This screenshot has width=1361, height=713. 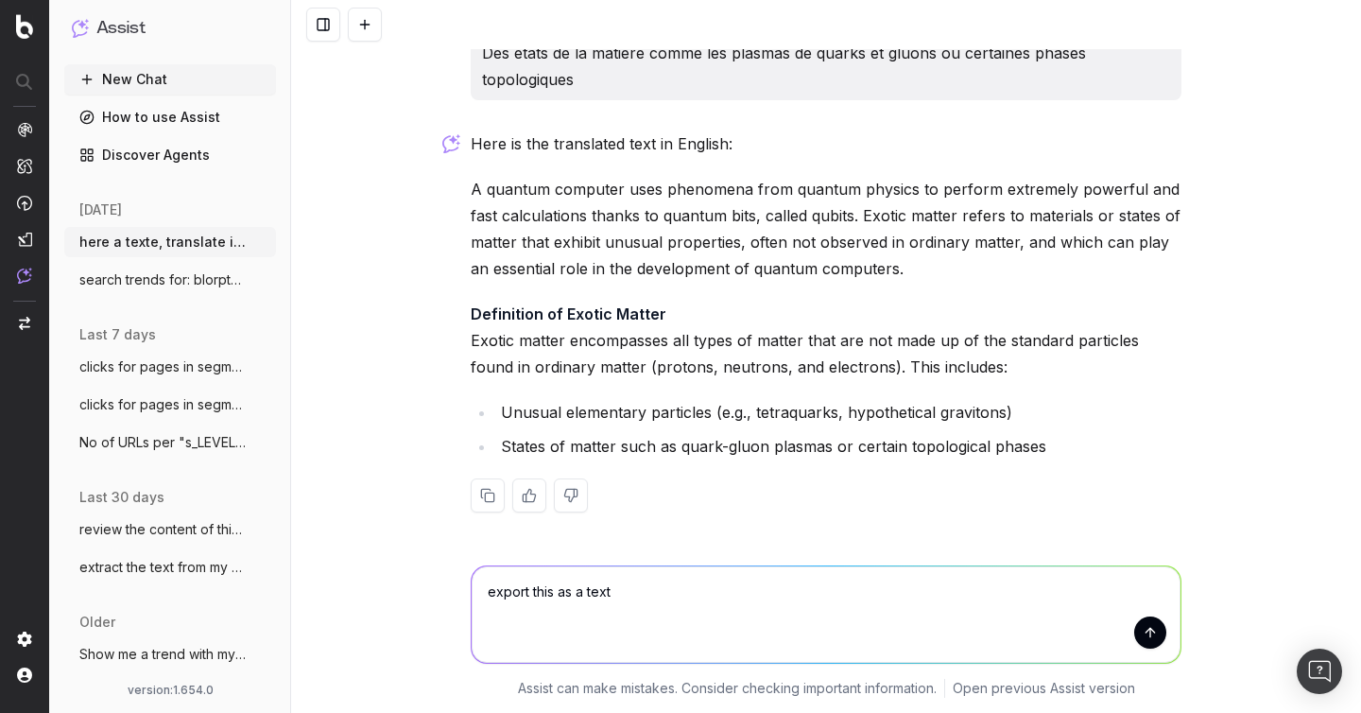 What do you see at coordinates (163, 442) in the screenshot?
I see `span: No of URLs per "s_LEVEL2_FOLDERS"` at bounding box center [163, 442].